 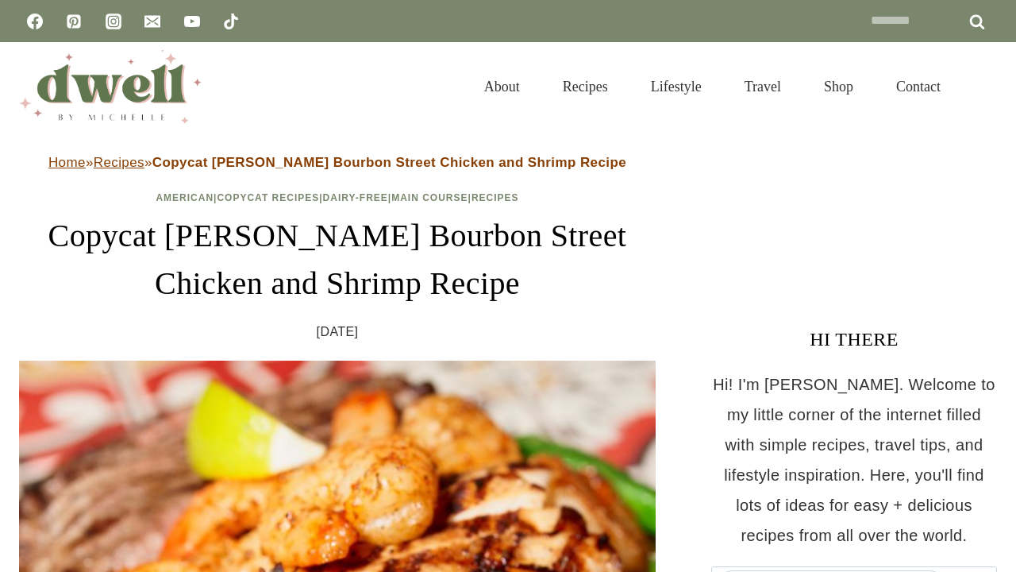 What do you see at coordinates (854, 339) in the screenshot?
I see `h3: HI THERE` at bounding box center [854, 339].